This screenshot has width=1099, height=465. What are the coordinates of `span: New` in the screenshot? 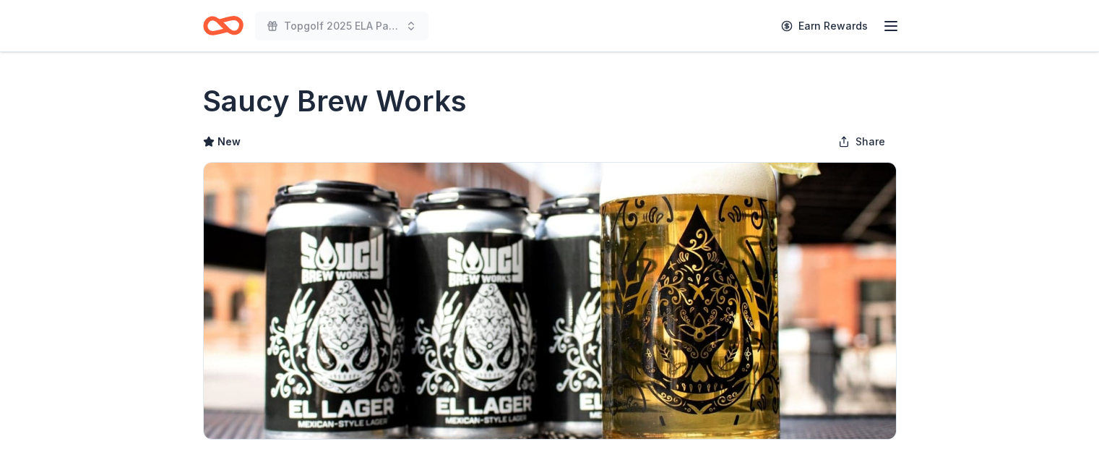 It's located at (229, 142).